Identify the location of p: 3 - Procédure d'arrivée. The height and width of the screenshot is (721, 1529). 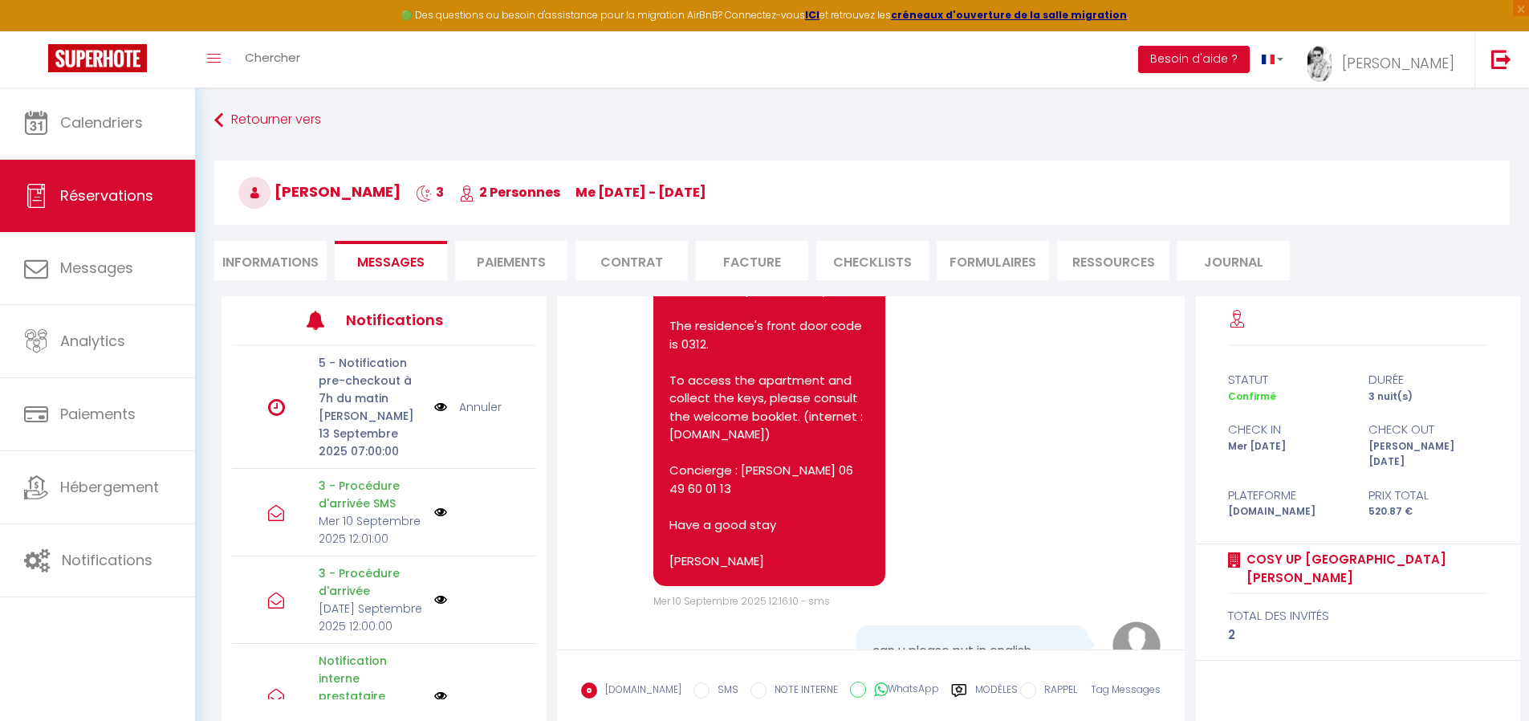
(371, 582).